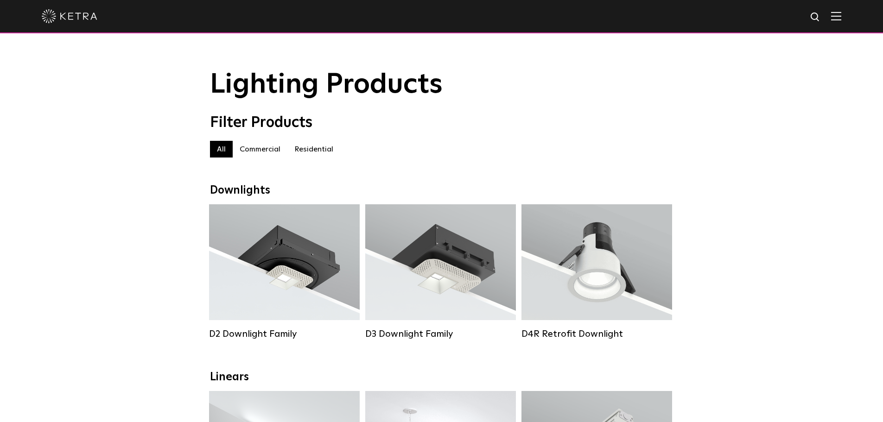 The height and width of the screenshot is (422, 883). What do you see at coordinates (314, 149) in the screenshot?
I see `label: Residential` at bounding box center [314, 149].